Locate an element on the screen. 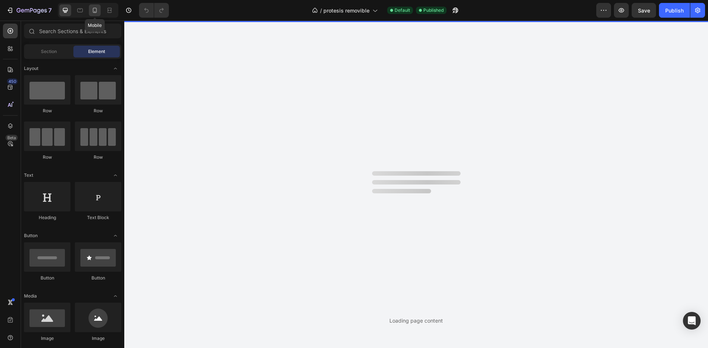 The height and width of the screenshot is (348, 708). button: Publish is located at coordinates (674, 10).